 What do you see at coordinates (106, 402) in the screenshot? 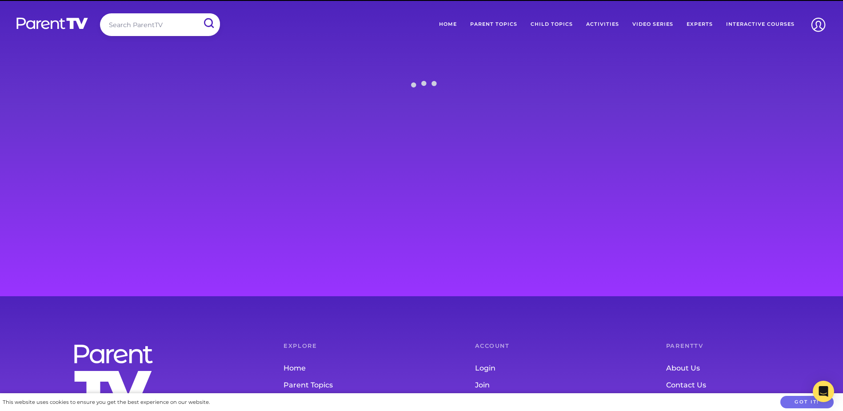
I see `div: This website uses cookies to ensure you get the best experience on our website.` at bounding box center [106, 402].